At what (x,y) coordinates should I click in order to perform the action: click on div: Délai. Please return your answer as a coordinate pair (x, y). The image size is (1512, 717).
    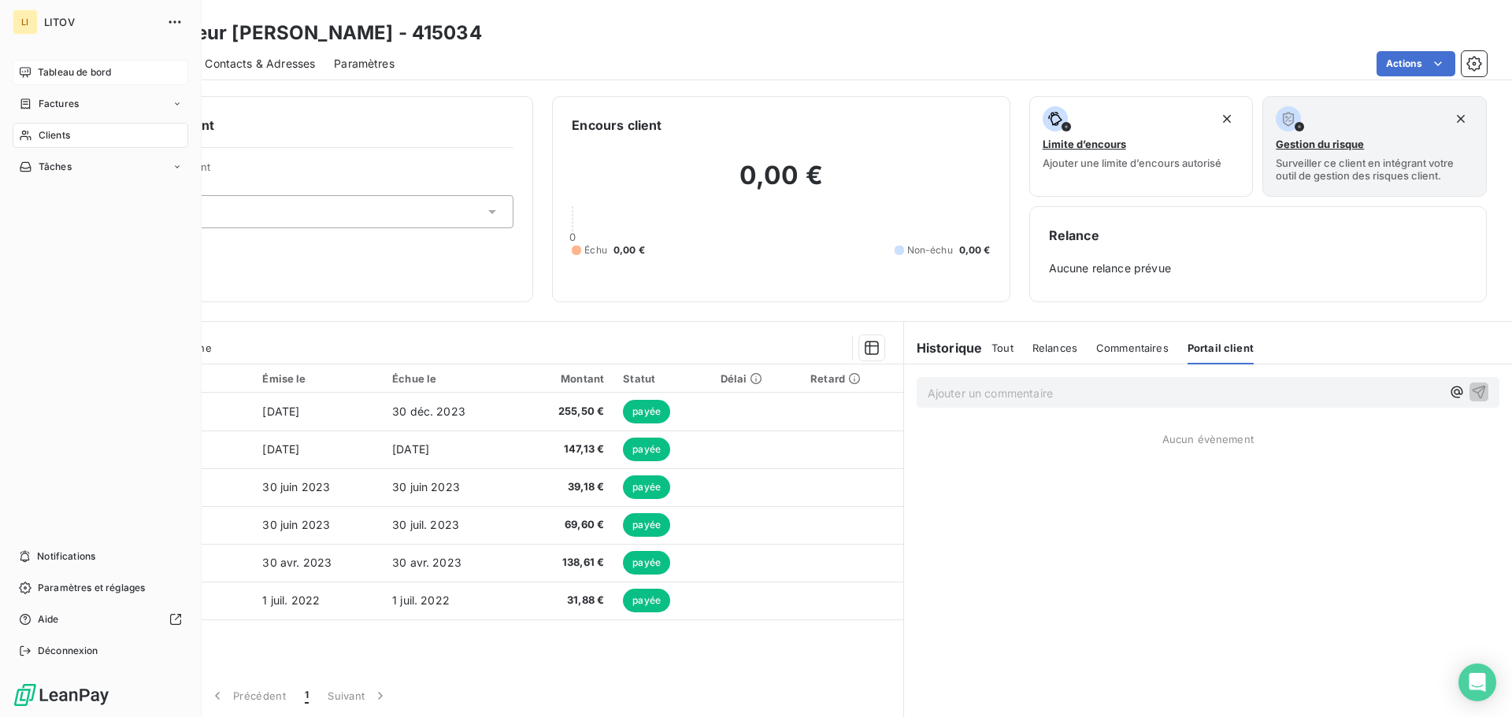
    Looking at the image, I should click on (756, 379).